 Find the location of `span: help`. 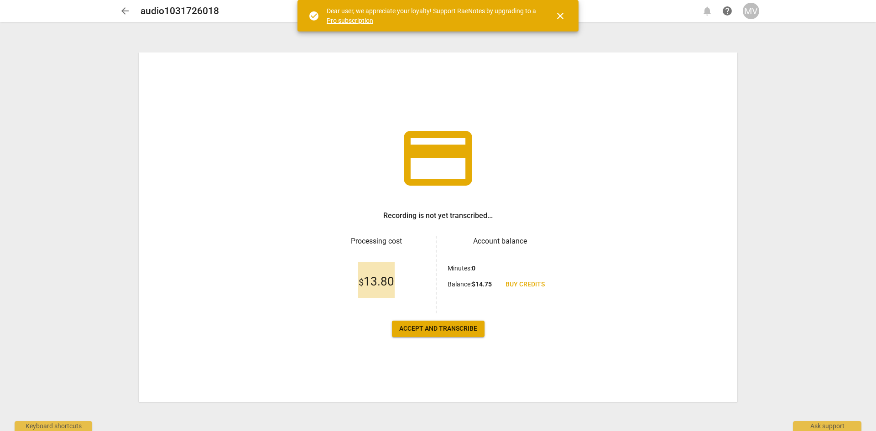

span: help is located at coordinates (728, 11).